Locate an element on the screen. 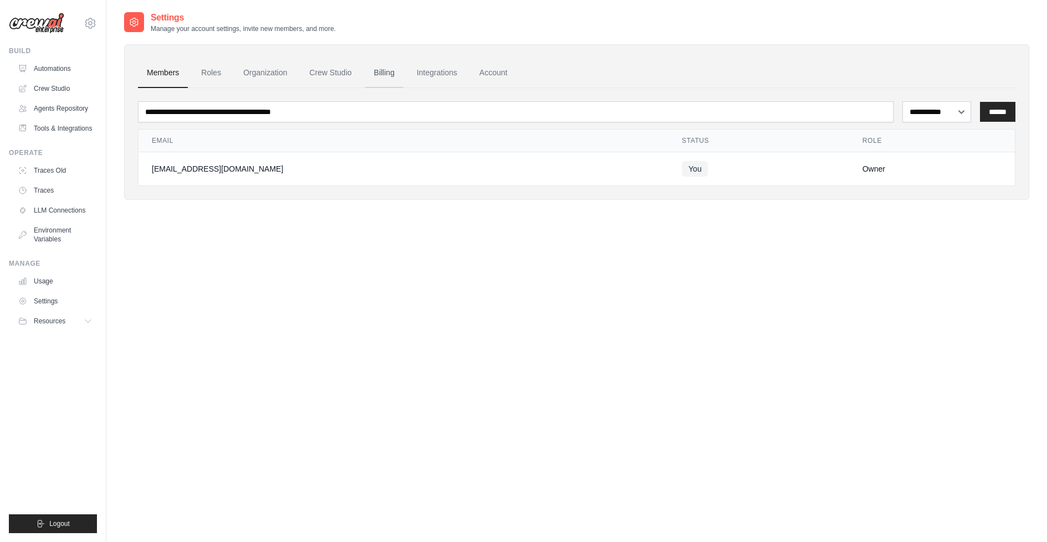  a: Organization is located at coordinates (265, 73).